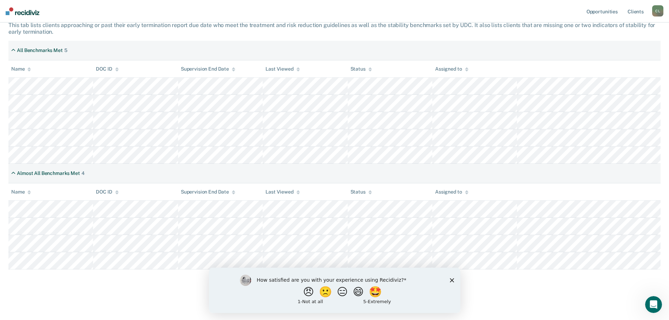 The height and width of the screenshot is (320, 669). Describe the element at coordinates (37, 13) in the screenshot. I see `img: Profile image for Kim` at that location.